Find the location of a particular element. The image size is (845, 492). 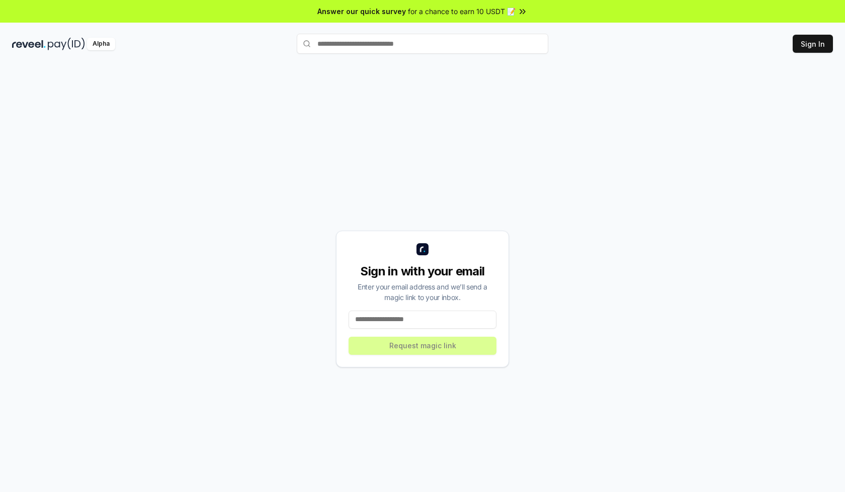

span: Answer our quick survey is located at coordinates (361, 11).